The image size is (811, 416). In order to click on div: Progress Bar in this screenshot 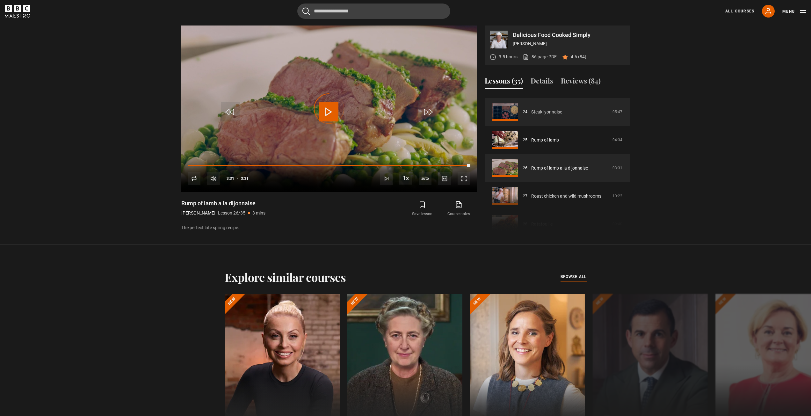, I will do `click(329, 166)`.